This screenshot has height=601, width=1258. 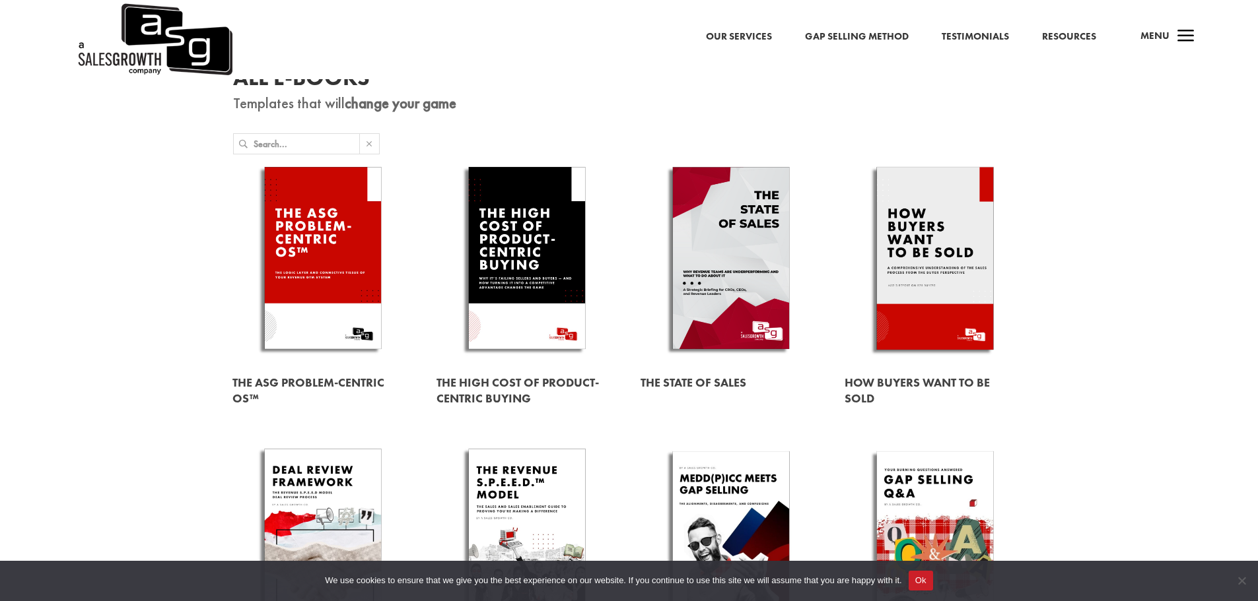 What do you see at coordinates (1241, 581) in the screenshot?
I see `span: No` at bounding box center [1241, 581].